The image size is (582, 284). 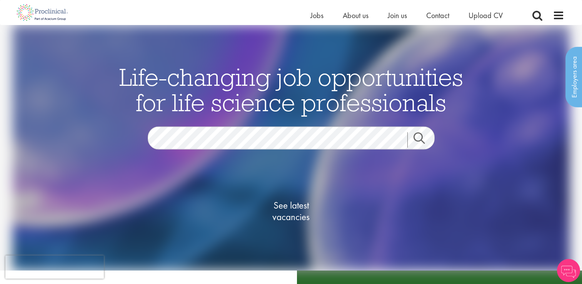 What do you see at coordinates (291, 211) in the screenshot?
I see `a: See latestvacancies` at bounding box center [291, 211].